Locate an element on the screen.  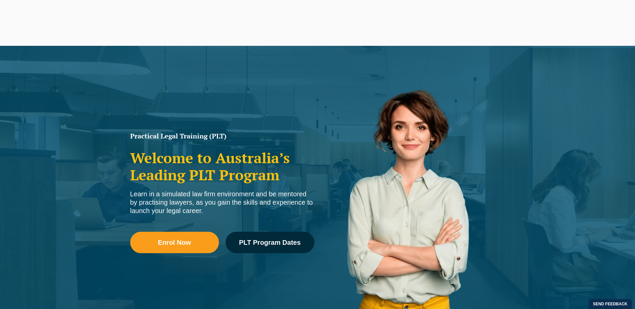
h2: Welcome to Australia’s Leading PLT Program is located at coordinates (222, 166).